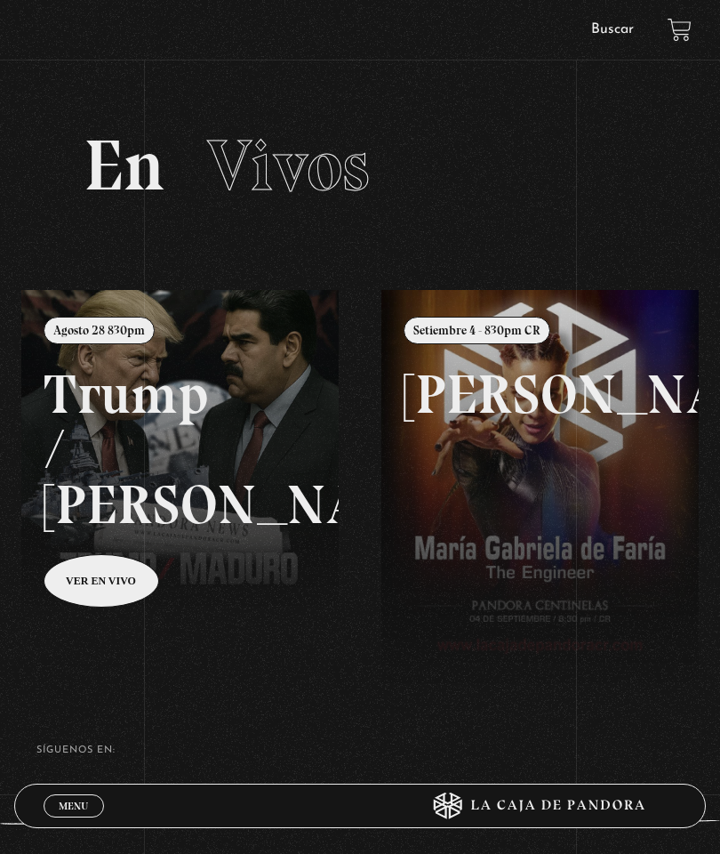 Image resolution: width=720 pixels, height=854 pixels. I want to click on span: Cerrar, so click(73, 822).